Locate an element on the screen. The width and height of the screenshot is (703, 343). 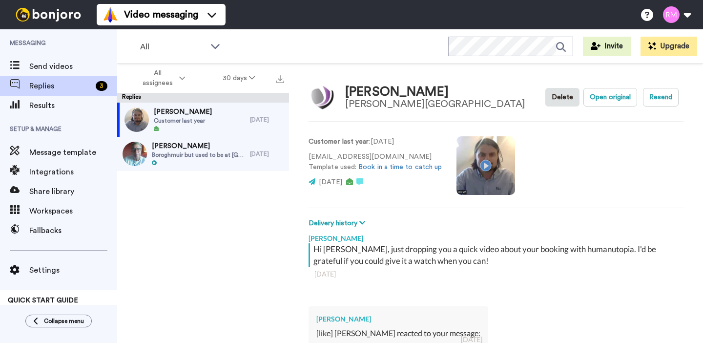
span: QUICK START GUIDE is located at coordinates (43, 300).